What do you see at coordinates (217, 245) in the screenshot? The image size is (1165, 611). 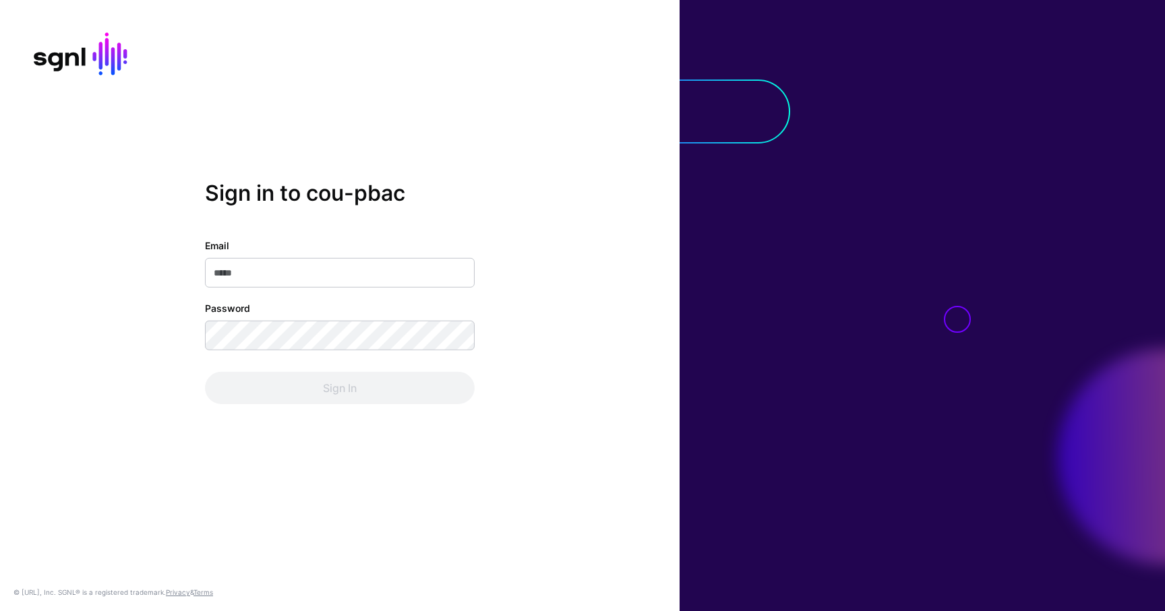 I see `label: Email` at bounding box center [217, 245].